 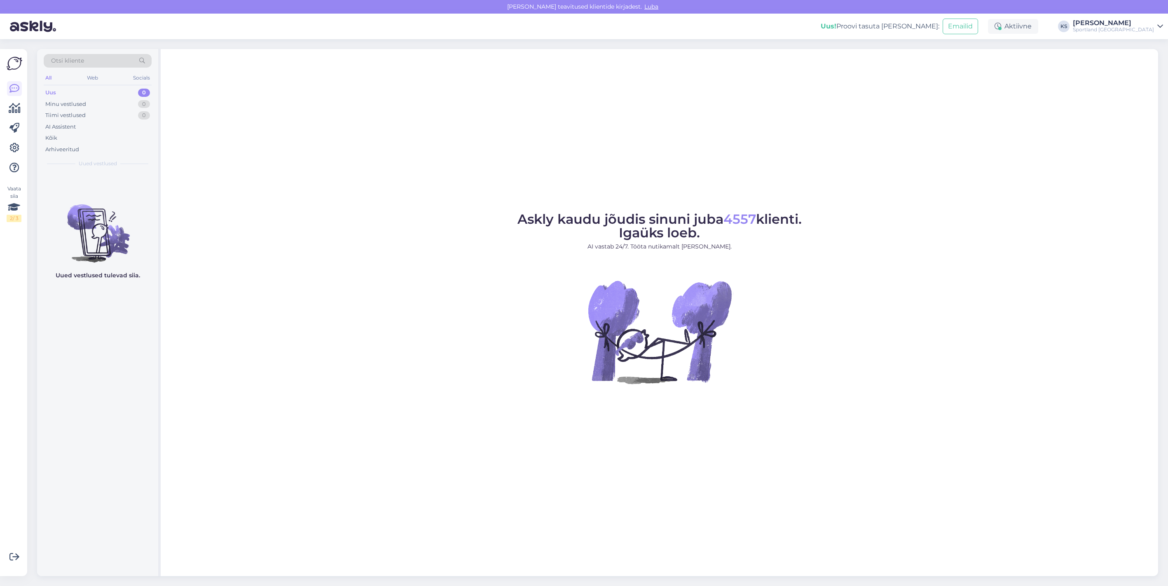 I want to click on button: Emailid, so click(x=960, y=26).